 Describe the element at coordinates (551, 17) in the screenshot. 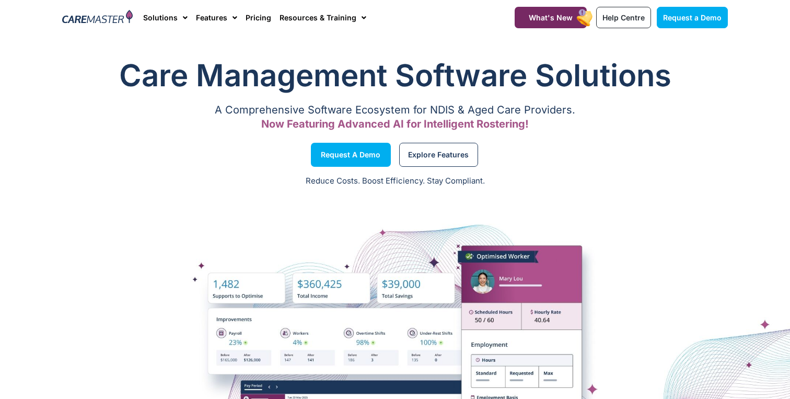

I see `span: What's New` at that location.